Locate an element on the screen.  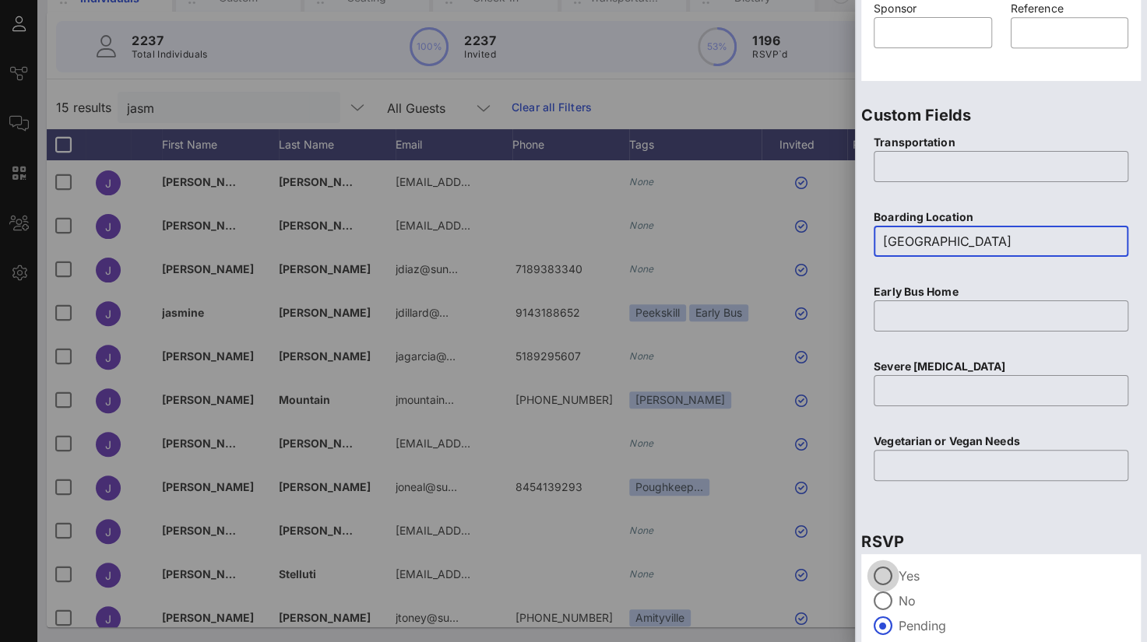
p: Transportation is located at coordinates (1000, 142).